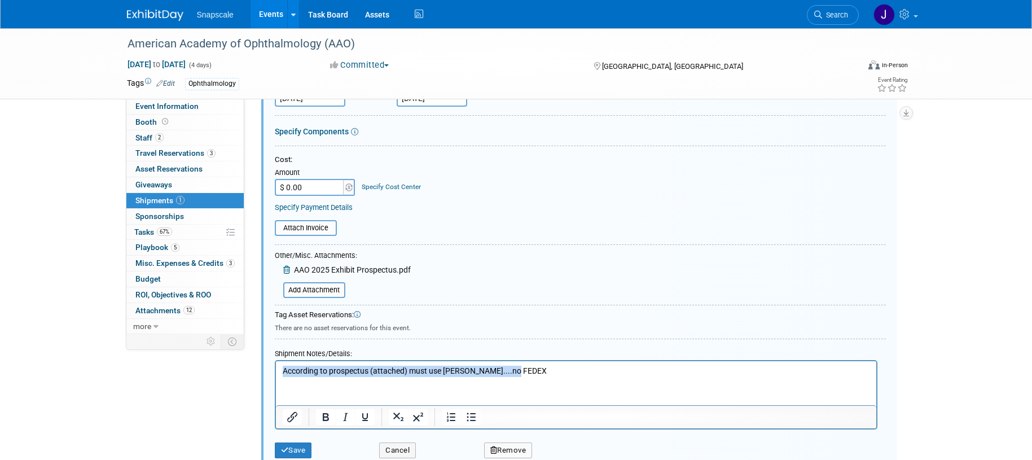  What do you see at coordinates (580, 327) in the screenshot?
I see `div: There are no asset reservations for this event.` at bounding box center [580, 327].